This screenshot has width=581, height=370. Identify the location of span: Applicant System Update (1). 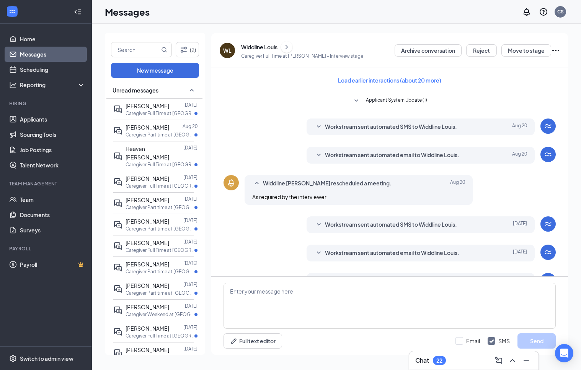
(396, 101).